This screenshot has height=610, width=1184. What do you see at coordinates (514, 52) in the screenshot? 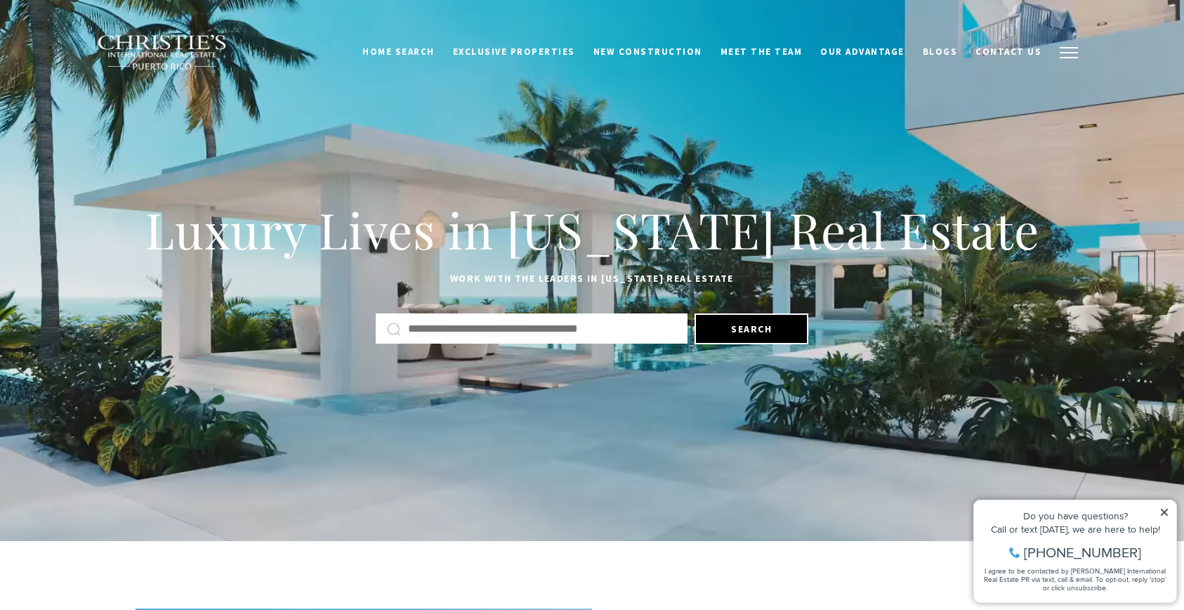
I see `a: Exclusive Properties` at bounding box center [514, 52].